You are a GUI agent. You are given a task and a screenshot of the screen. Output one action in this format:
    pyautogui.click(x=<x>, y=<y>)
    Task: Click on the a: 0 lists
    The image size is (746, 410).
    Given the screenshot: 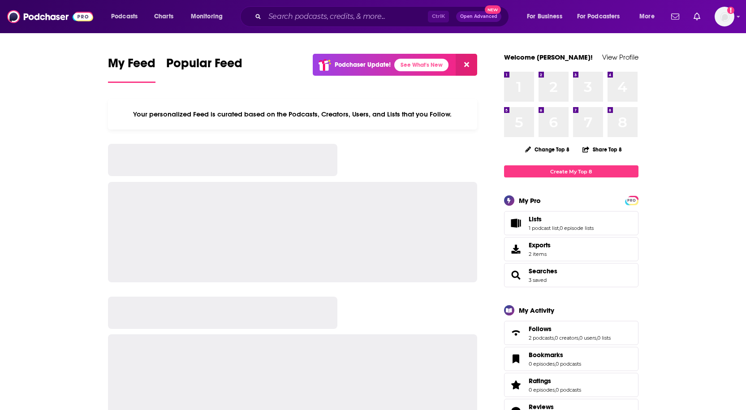 What is the action you would take?
    pyautogui.click(x=604, y=338)
    